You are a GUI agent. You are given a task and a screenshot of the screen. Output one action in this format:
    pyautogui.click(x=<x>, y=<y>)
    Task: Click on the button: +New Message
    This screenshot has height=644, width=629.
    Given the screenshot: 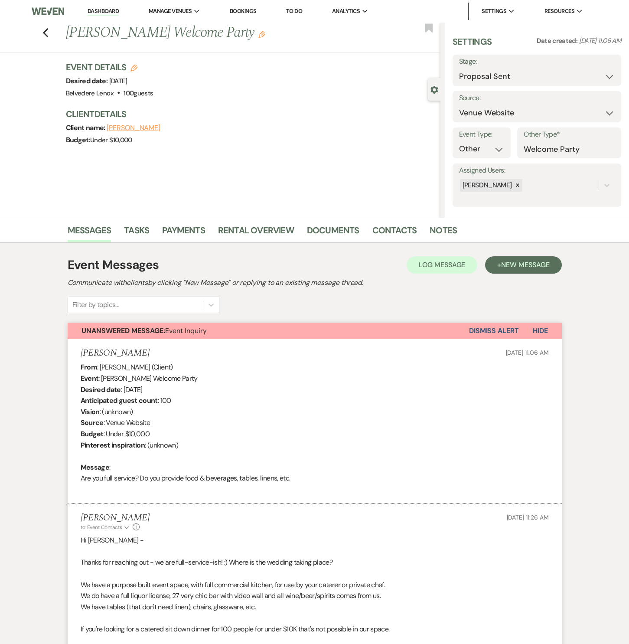 What is the action you would take?
    pyautogui.click(x=523, y=265)
    